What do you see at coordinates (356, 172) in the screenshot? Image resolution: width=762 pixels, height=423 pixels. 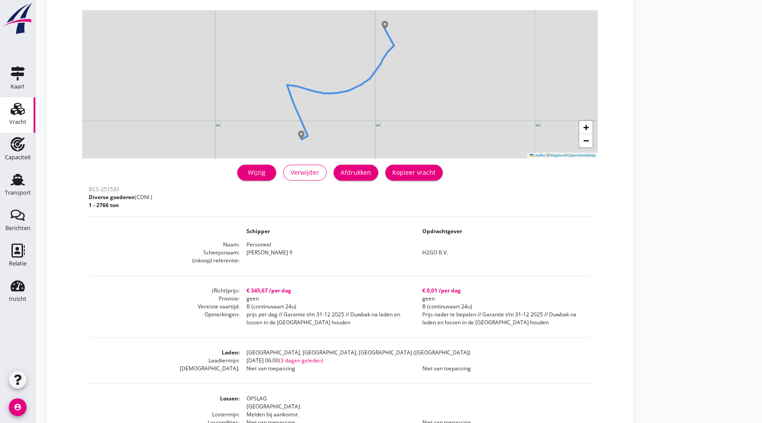 I see `button: Afdrukken` at bounding box center [356, 172].